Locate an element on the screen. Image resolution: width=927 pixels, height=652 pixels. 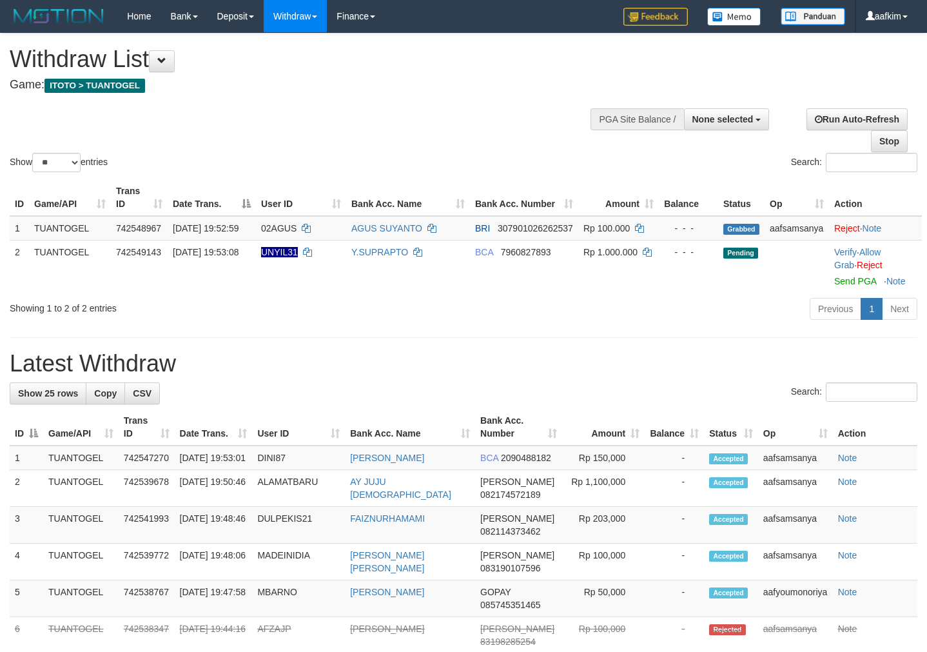
span: Copy 083190107596 to clipboard is located at coordinates (510, 568).